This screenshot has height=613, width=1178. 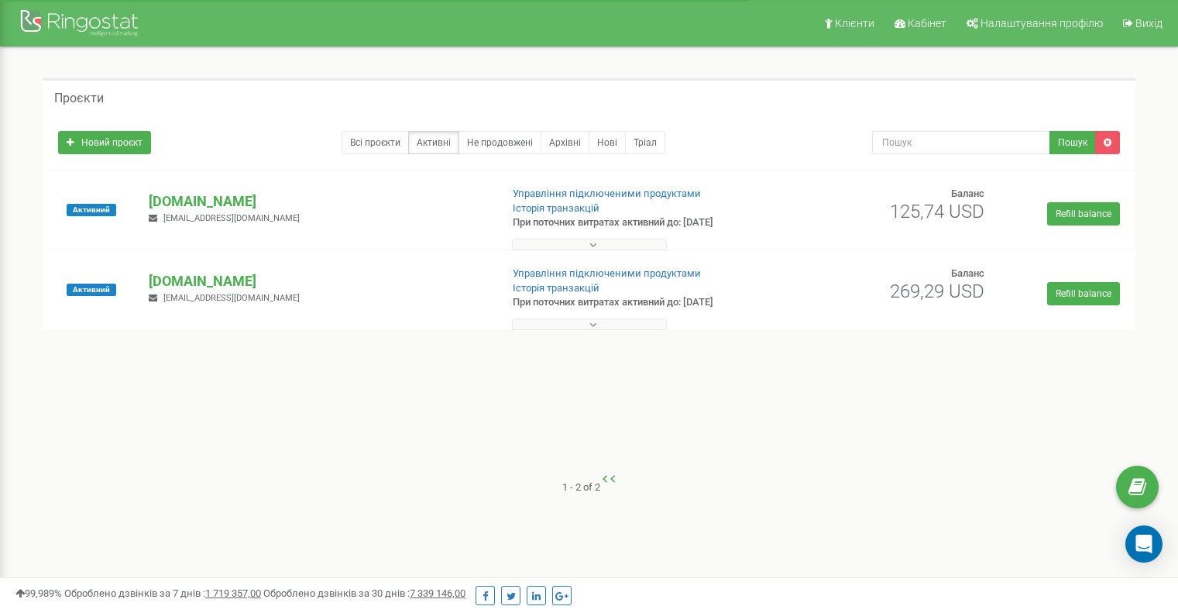 What do you see at coordinates (1148, 23) in the screenshot?
I see `span: Вихід` at bounding box center [1148, 23].